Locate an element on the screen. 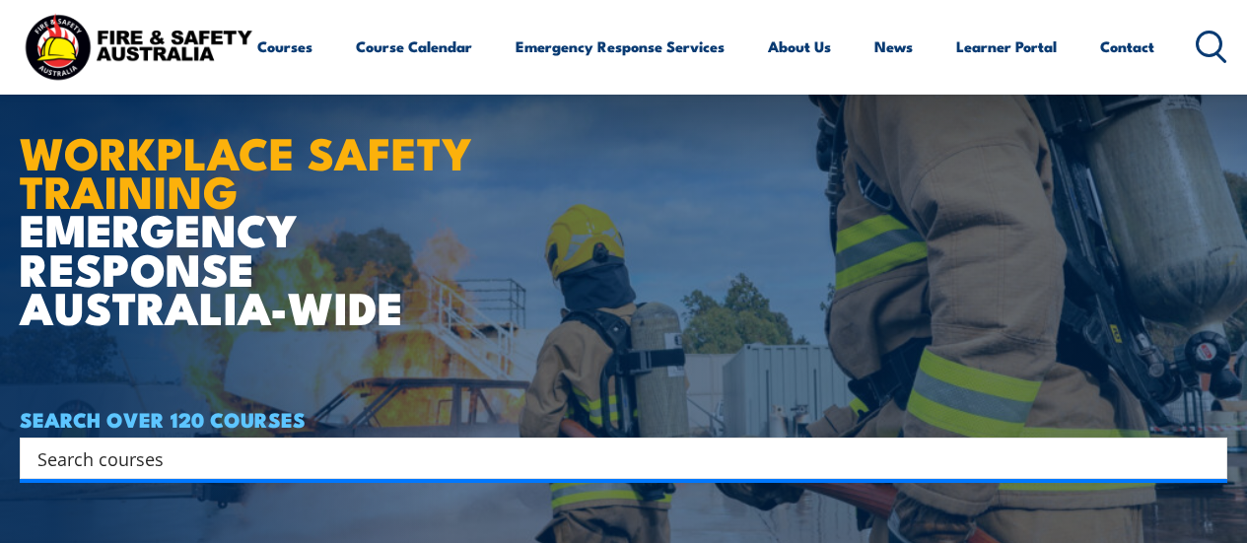 Image resolution: width=1247 pixels, height=543 pixels. a: Courses is located at coordinates (285, 46).